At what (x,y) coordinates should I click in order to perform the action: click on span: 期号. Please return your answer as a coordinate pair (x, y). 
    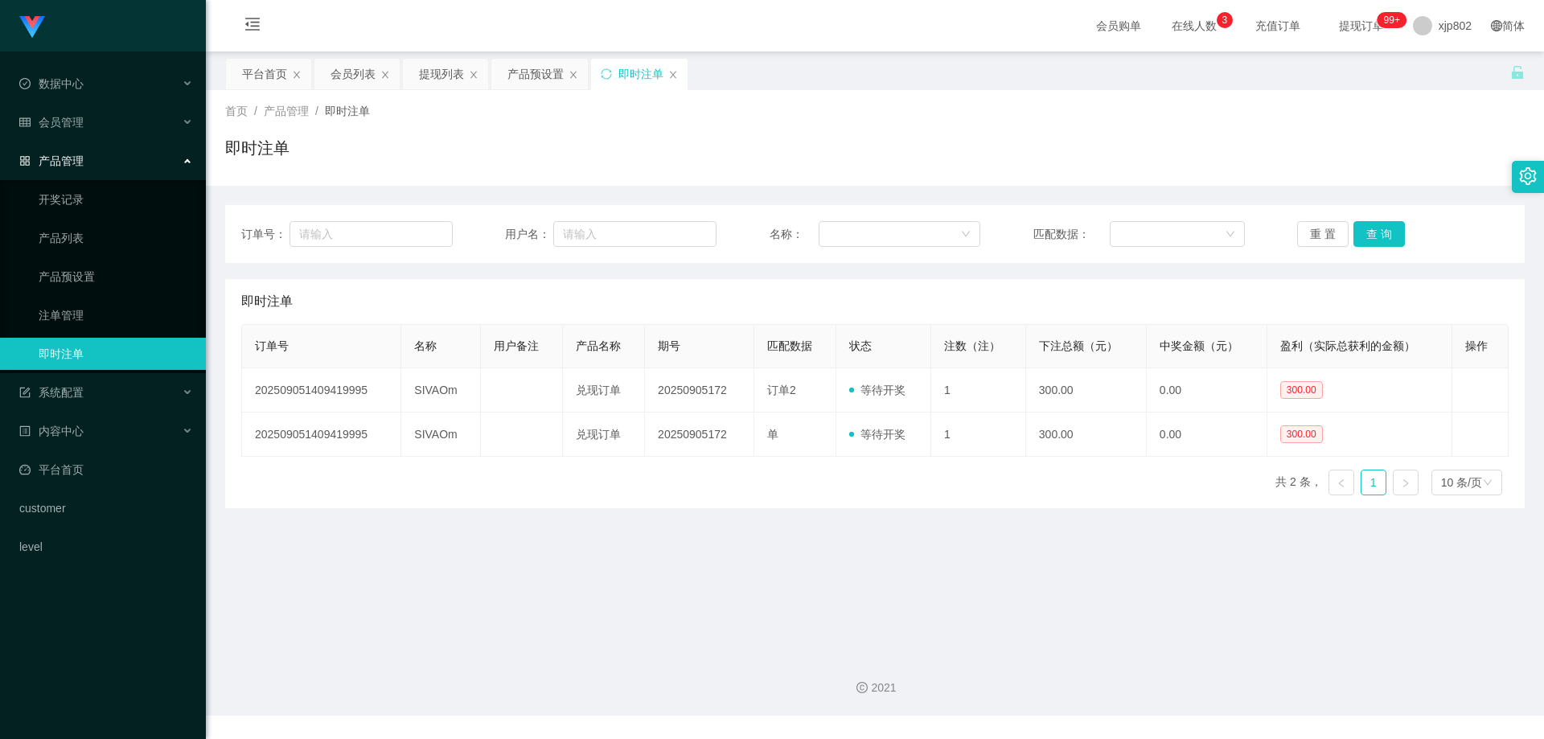
    Looking at the image, I should click on (669, 346).